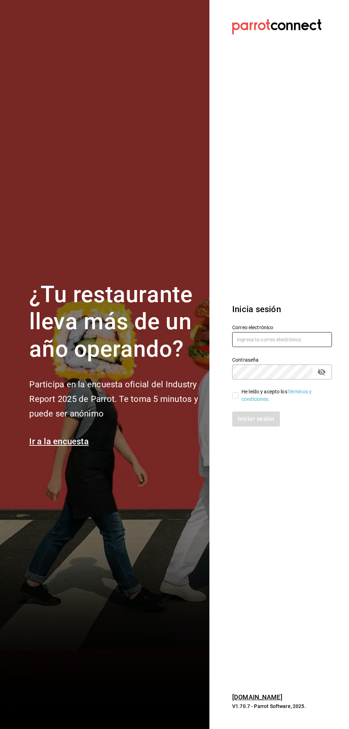 The image size is (349, 729). Describe the element at coordinates (284, 395) in the screenshot. I see `div: He leído y acepto los` at that location.